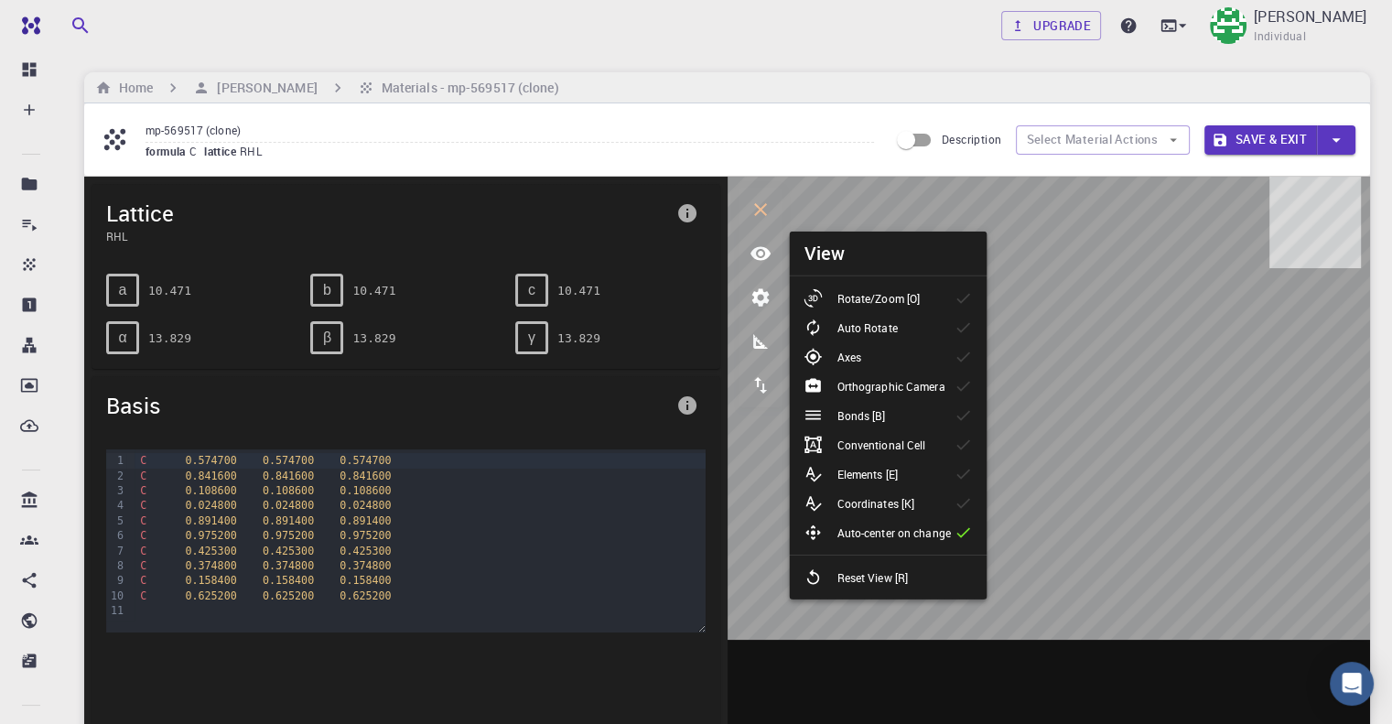 This screenshot has width=1392, height=724. What do you see at coordinates (387, 213) in the screenshot?
I see `span: Lattice` at bounding box center [387, 213].